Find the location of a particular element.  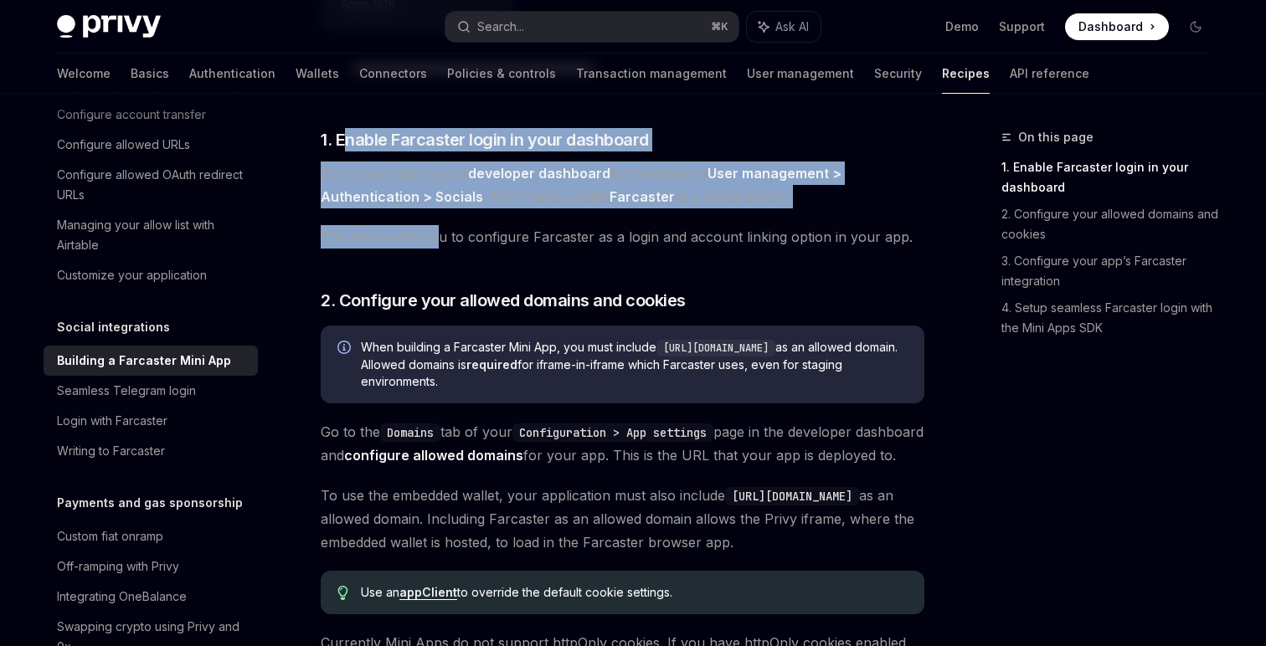

span: To use the embedded wallet, your application must also include as an allowed domain. Including Fa... is located at coordinates (622, 519).